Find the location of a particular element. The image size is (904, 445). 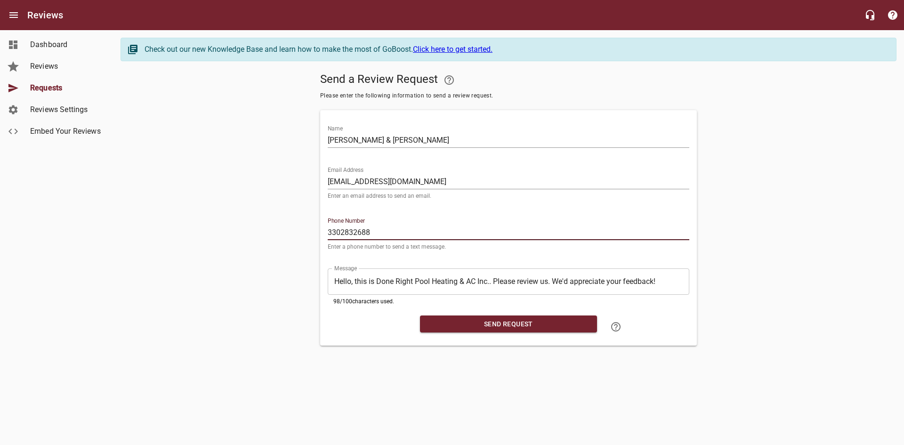

a: Click here to get started. is located at coordinates (452, 49).